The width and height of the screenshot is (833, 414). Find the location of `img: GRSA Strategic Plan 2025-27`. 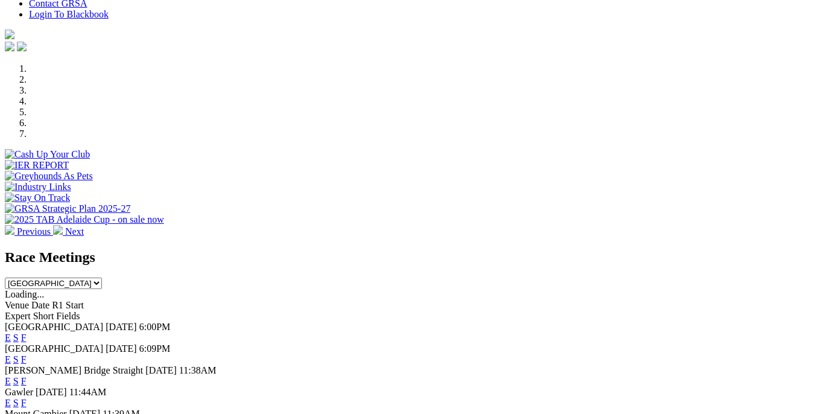

img: GRSA Strategic Plan 2025-27 is located at coordinates (68, 209).